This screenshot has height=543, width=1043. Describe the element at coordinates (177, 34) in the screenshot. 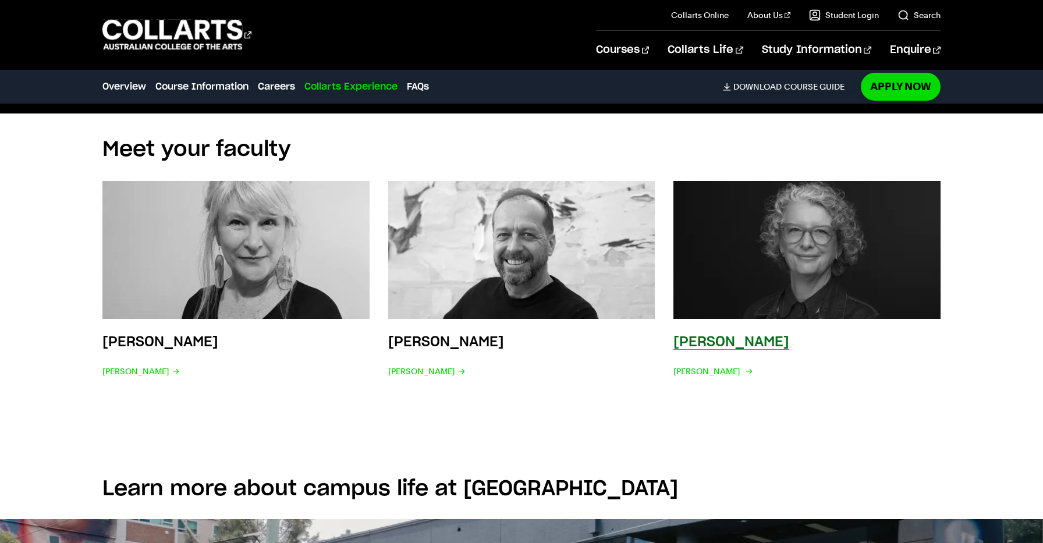

I see `div: Go to homepage` at that location.